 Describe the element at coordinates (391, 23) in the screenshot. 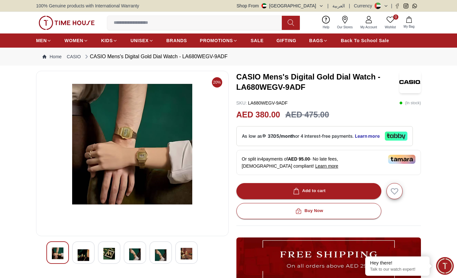

I see `a: 0Wishlist` at that location.